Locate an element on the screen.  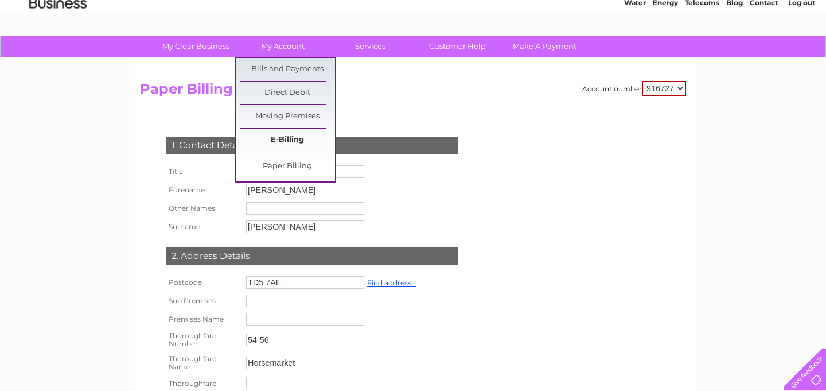
div: Account number is located at coordinates (634, 88).